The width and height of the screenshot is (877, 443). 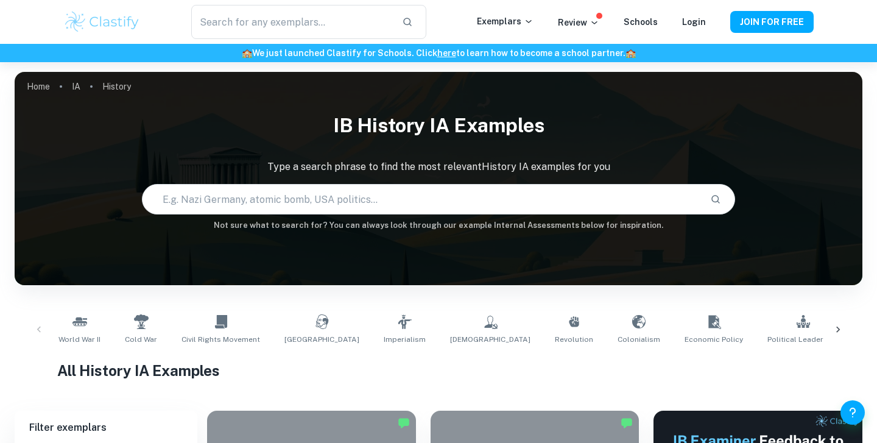 I want to click on h6: We just launched Clastify for Schools. Click to learn how to become a school partner., so click(x=439, y=53).